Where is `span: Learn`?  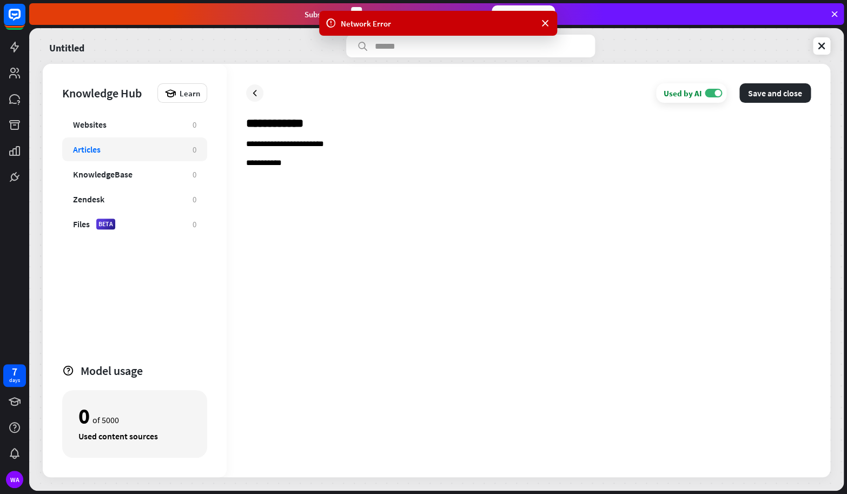 span: Learn is located at coordinates (190, 93).